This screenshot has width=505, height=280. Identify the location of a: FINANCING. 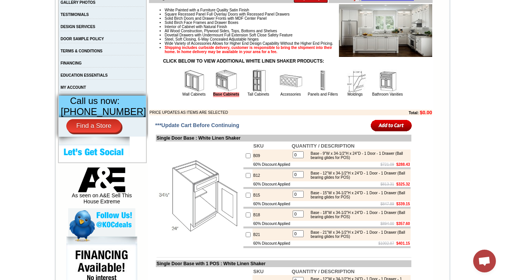
(71, 63).